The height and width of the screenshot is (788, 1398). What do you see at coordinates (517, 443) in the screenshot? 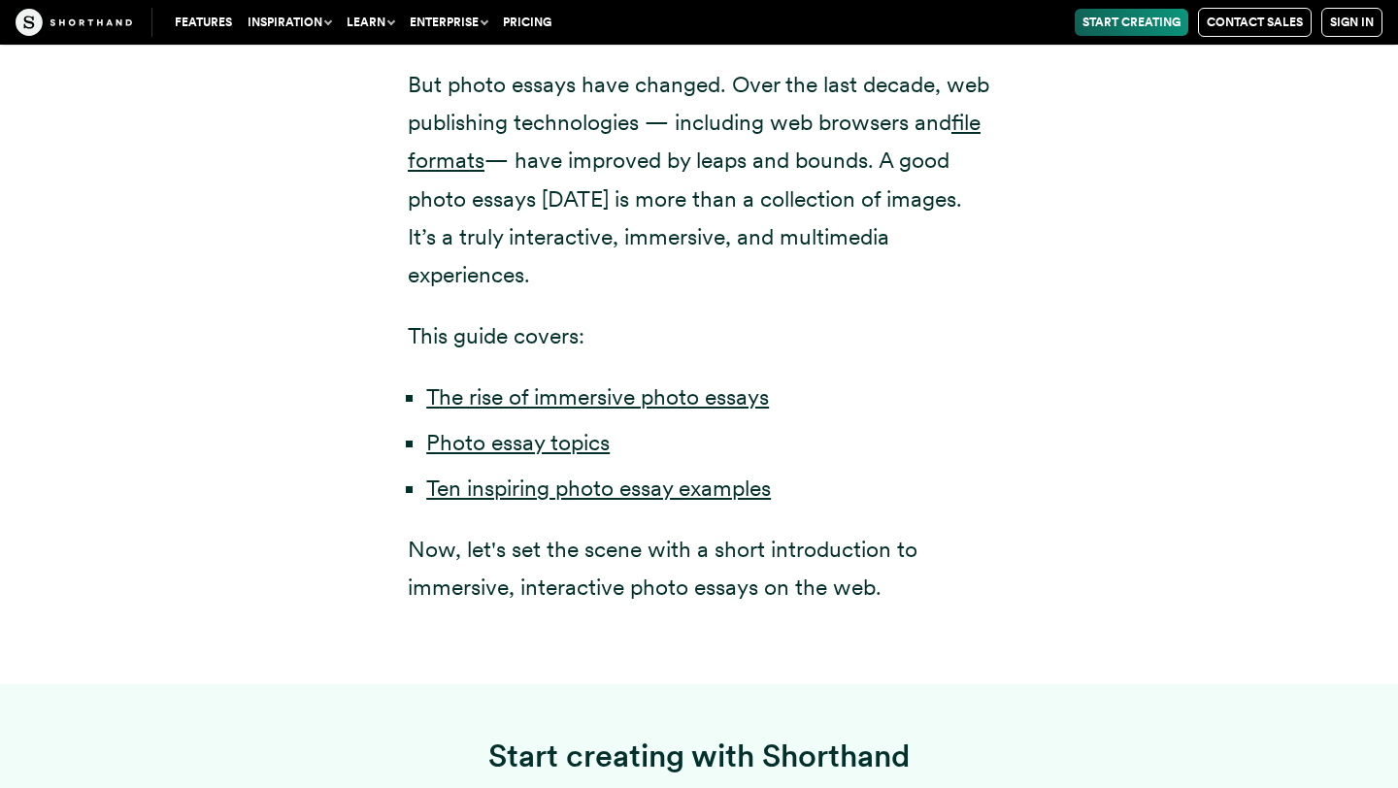
I see `a: Photo essay topics` at bounding box center [517, 443].